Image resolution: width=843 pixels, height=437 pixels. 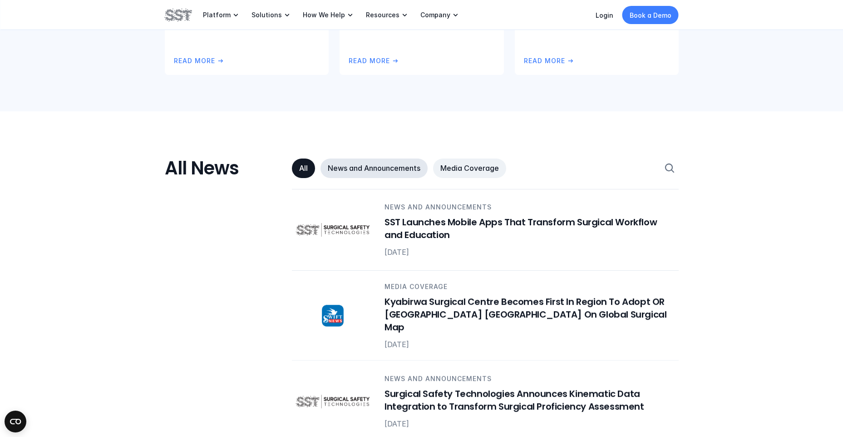 I want to click on p: Book a Demo, so click(x=651, y=15).